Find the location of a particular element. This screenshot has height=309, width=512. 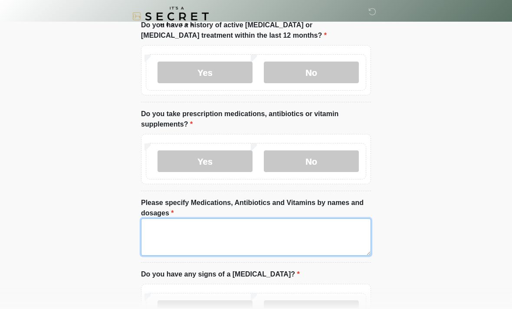

img: It's A Secret Med Spa Logo is located at coordinates (171, 16).